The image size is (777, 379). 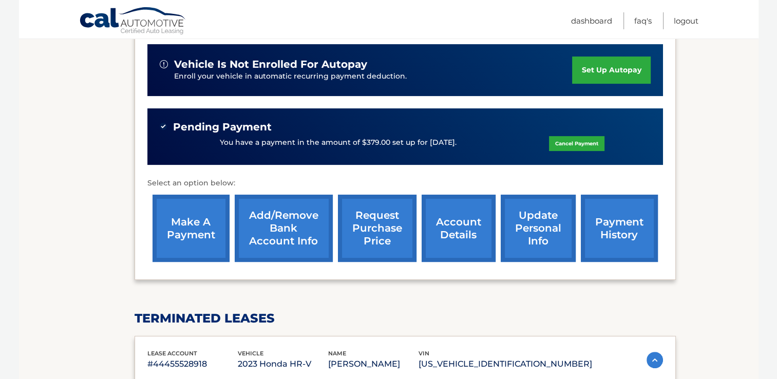 I want to click on a: FAQ's, so click(x=643, y=21).